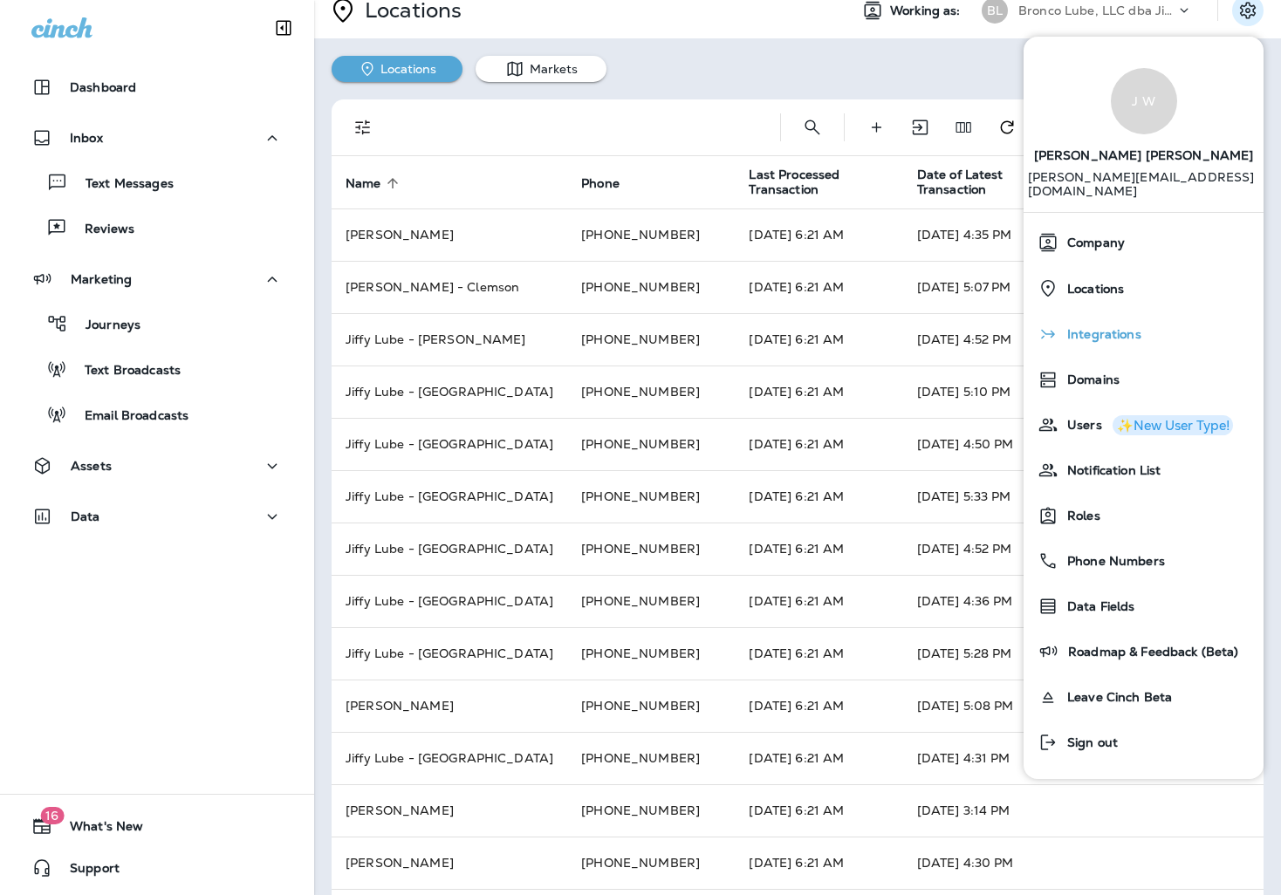  I want to click on a: Company, so click(1143, 243).